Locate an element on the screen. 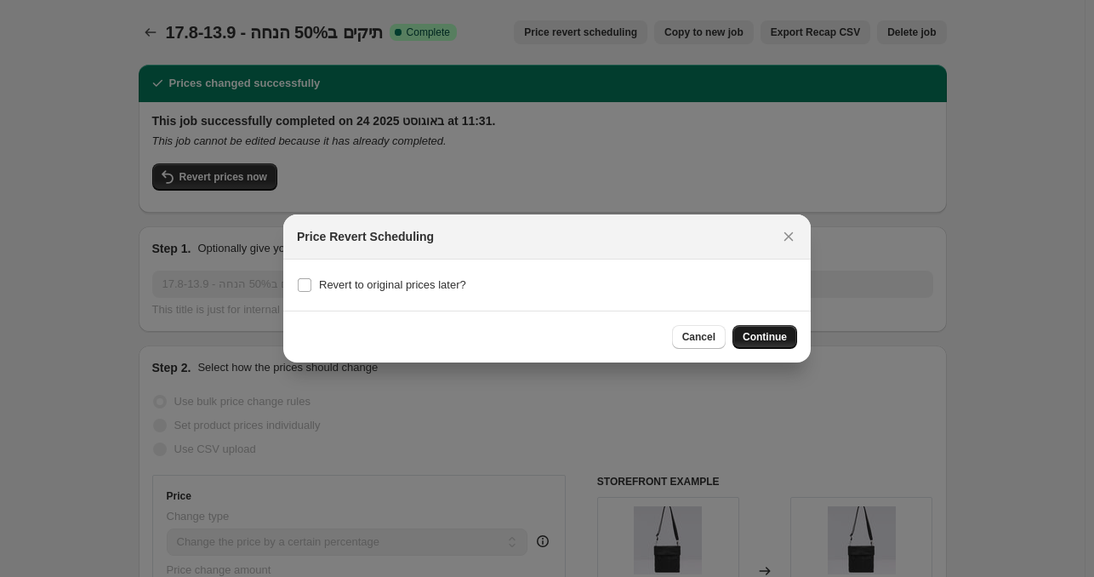 This screenshot has width=1094, height=577. button: Close is located at coordinates (789, 236).